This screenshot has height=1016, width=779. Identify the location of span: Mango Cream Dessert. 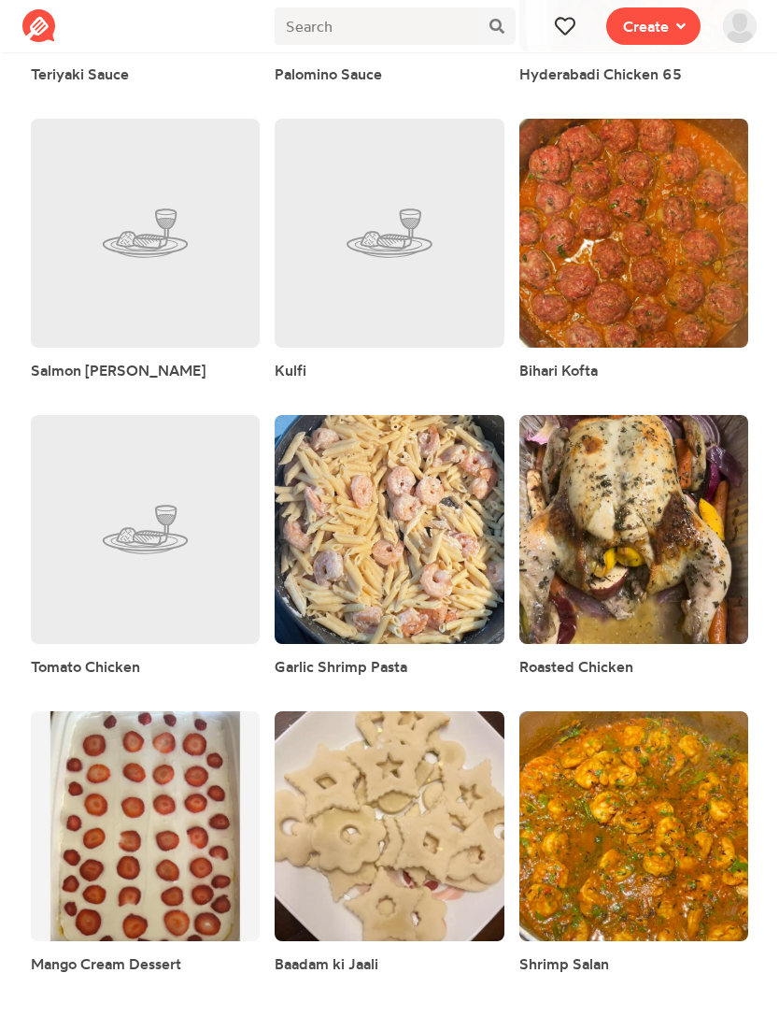
(106, 963).